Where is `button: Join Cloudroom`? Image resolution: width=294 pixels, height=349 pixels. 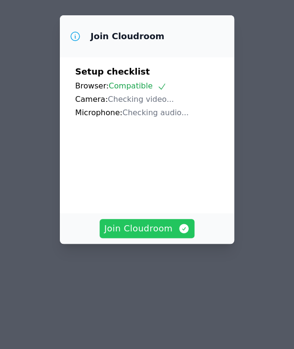
button: Join Cloudroom is located at coordinates (147, 229).